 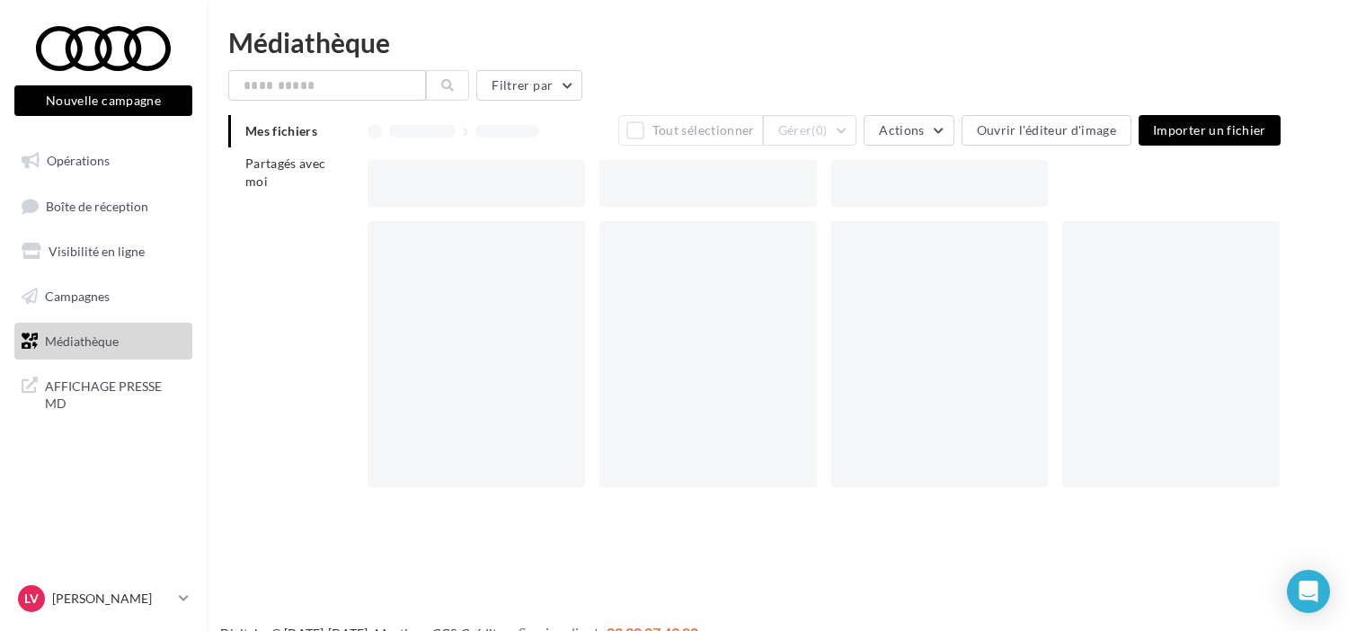 I want to click on a: Boîte de réception, so click(x=103, y=206).